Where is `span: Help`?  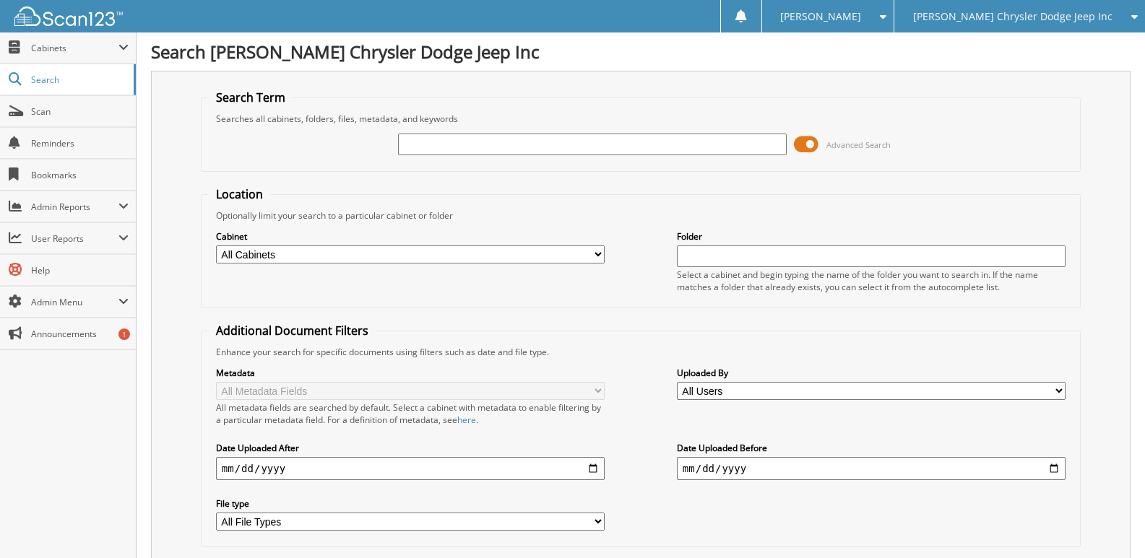 span: Help is located at coordinates (79, 270).